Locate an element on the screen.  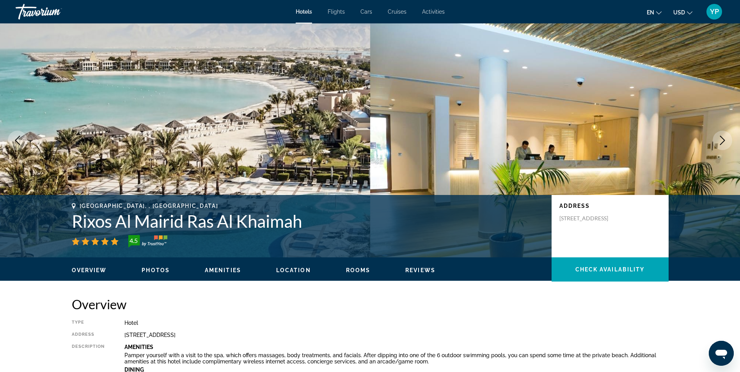
span: Location is located at coordinates (293, 270).